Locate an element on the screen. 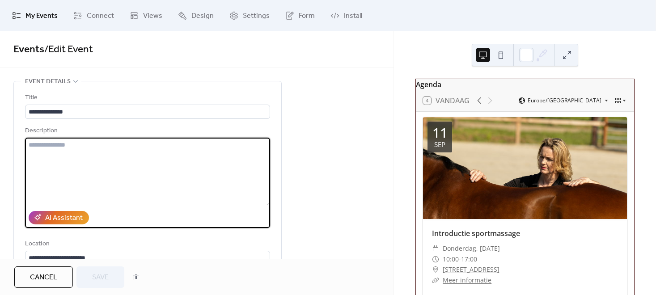  button: AI Assistant is located at coordinates (59, 218).